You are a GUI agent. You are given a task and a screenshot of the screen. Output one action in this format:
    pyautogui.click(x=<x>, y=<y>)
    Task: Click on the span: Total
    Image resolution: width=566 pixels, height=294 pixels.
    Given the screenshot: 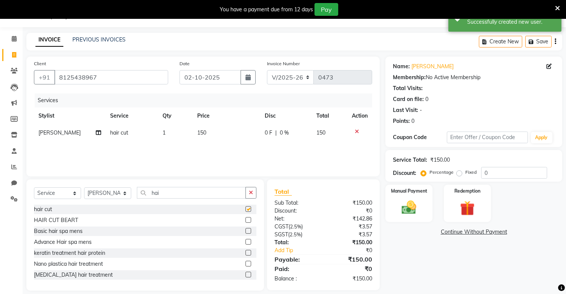 What is the action you would take?
    pyautogui.click(x=283, y=192)
    